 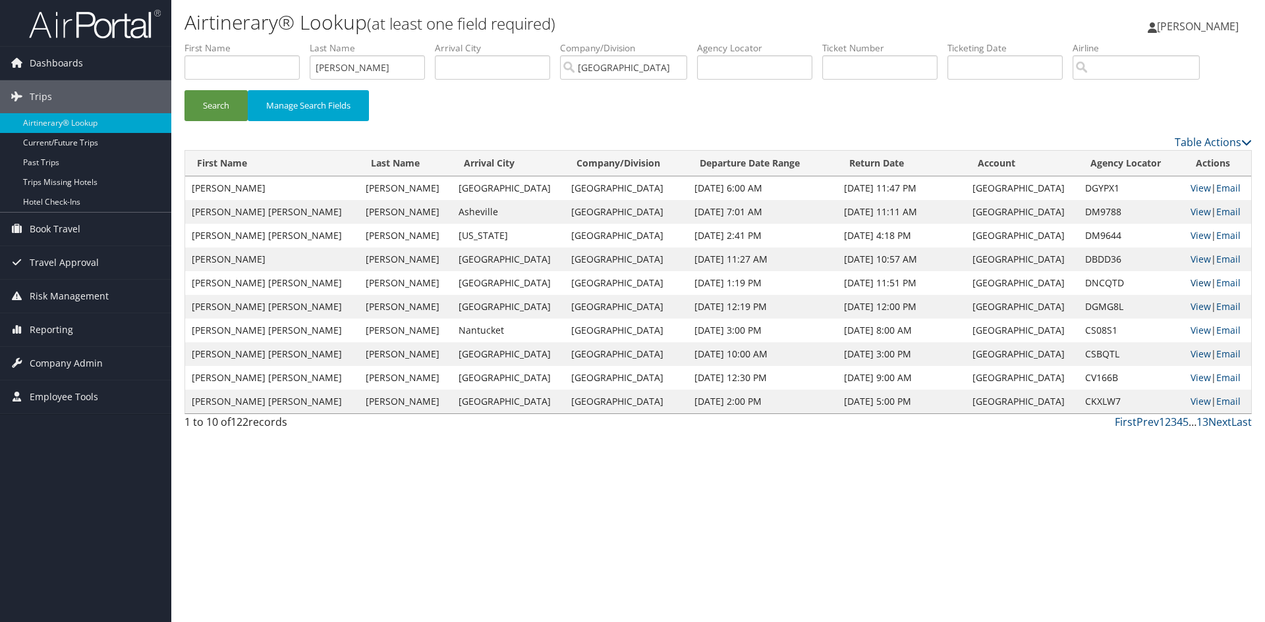 I want to click on td: DM9644, so click(x=1131, y=236).